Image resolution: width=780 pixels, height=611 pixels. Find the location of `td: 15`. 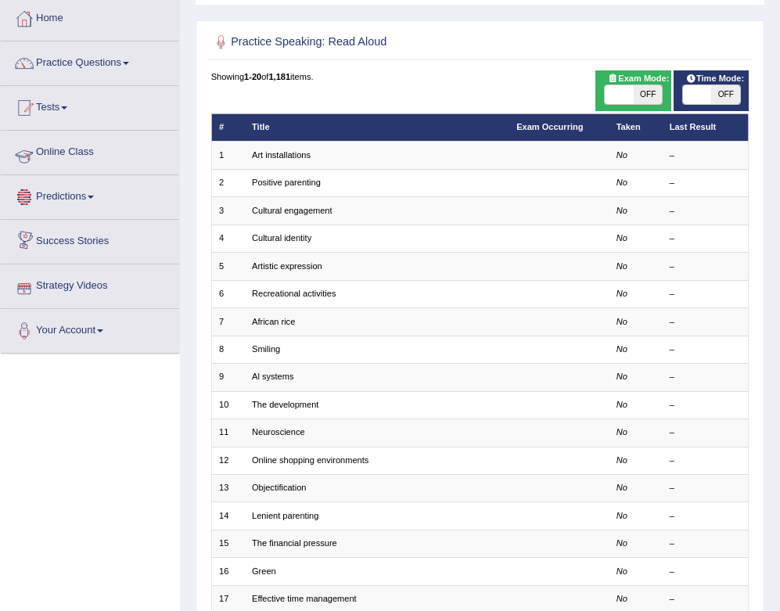

td: 15 is located at coordinates (228, 543).